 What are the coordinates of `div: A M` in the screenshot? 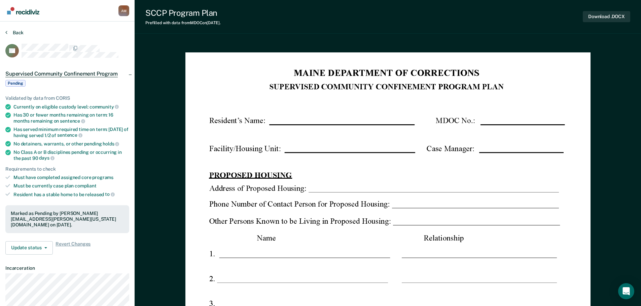 It's located at (124, 11).